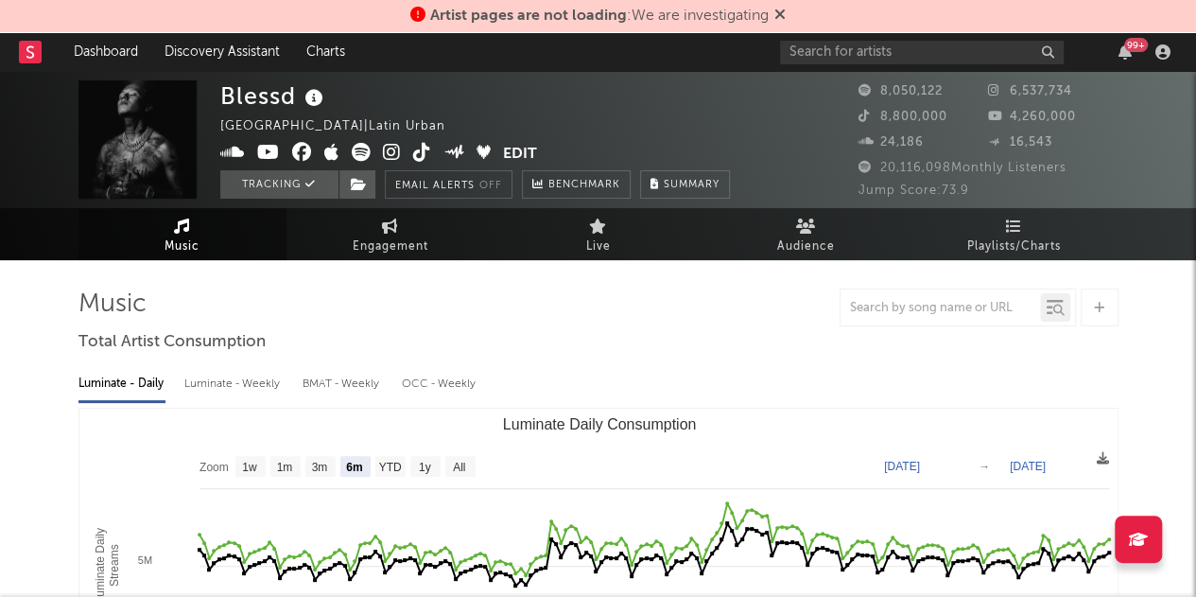 This screenshot has width=1196, height=597. What do you see at coordinates (963, 167) in the screenshot?
I see `span: 20,116,098 Monthly Listeners` at bounding box center [963, 167].